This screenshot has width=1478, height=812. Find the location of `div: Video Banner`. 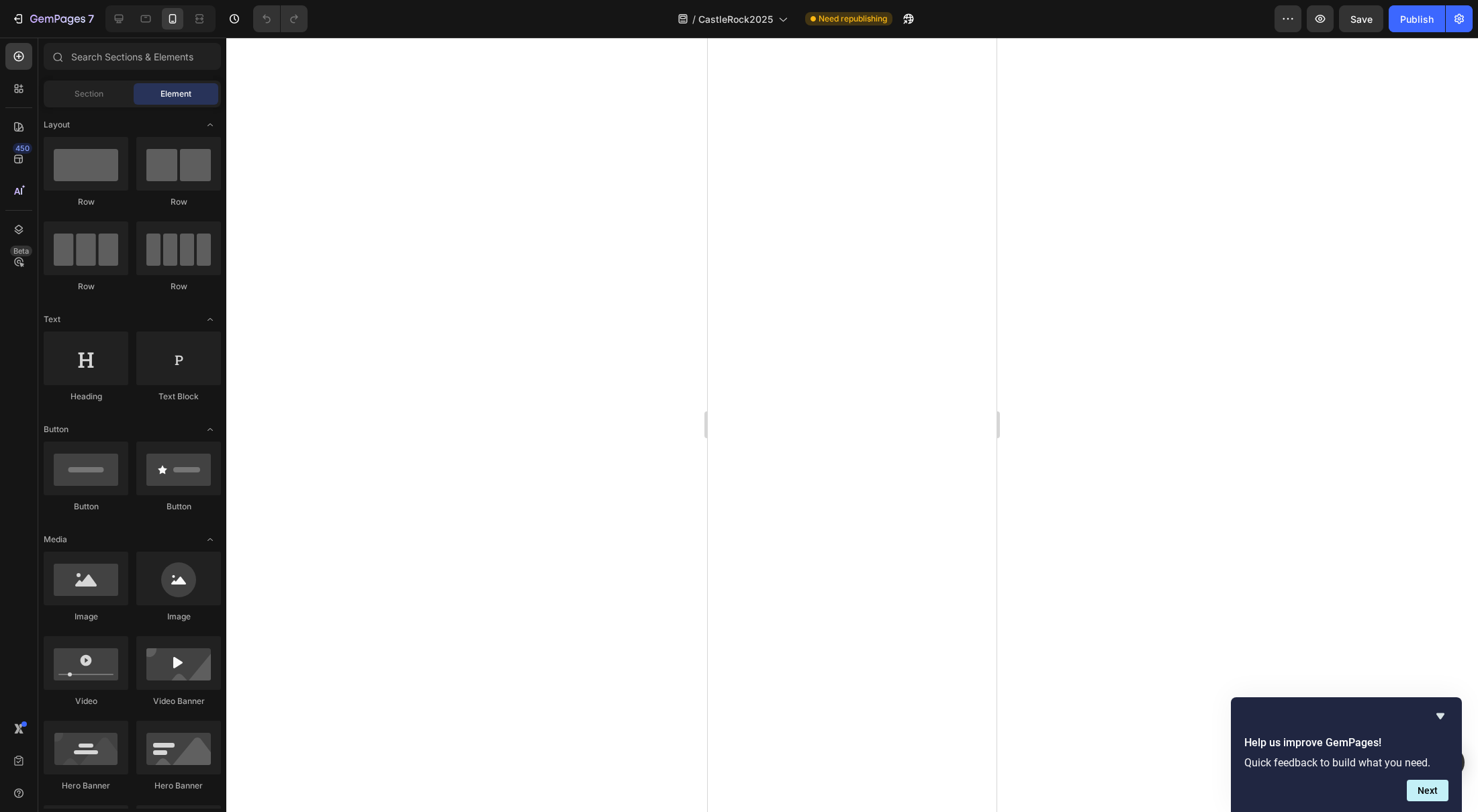

div: Video Banner is located at coordinates (179, 701).